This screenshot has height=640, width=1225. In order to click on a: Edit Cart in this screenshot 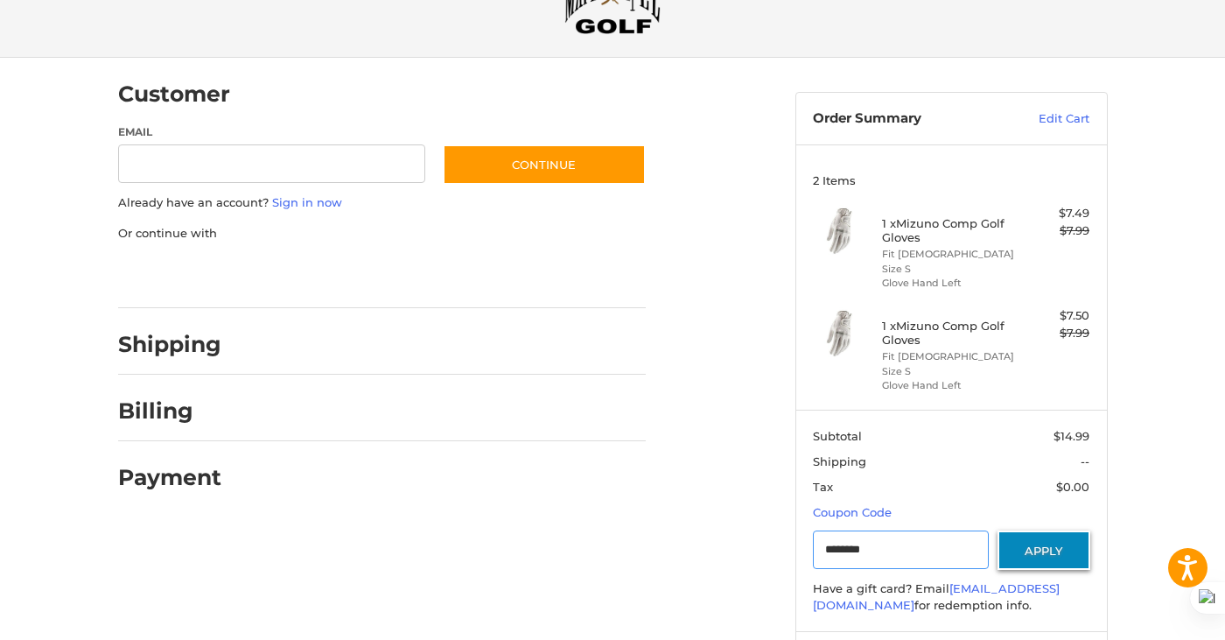, I will do `click(1045, 119)`.